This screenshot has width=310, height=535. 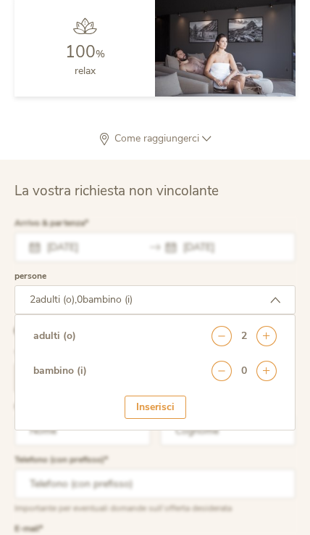 What do you see at coordinates (30, 276) in the screenshot?
I see `label: persone` at bounding box center [30, 276].